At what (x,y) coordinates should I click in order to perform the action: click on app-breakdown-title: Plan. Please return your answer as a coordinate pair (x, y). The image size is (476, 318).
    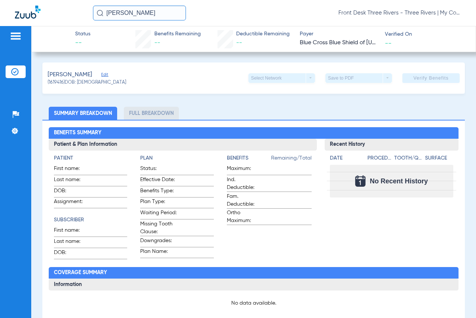
    Looking at the image, I should click on (177, 158).